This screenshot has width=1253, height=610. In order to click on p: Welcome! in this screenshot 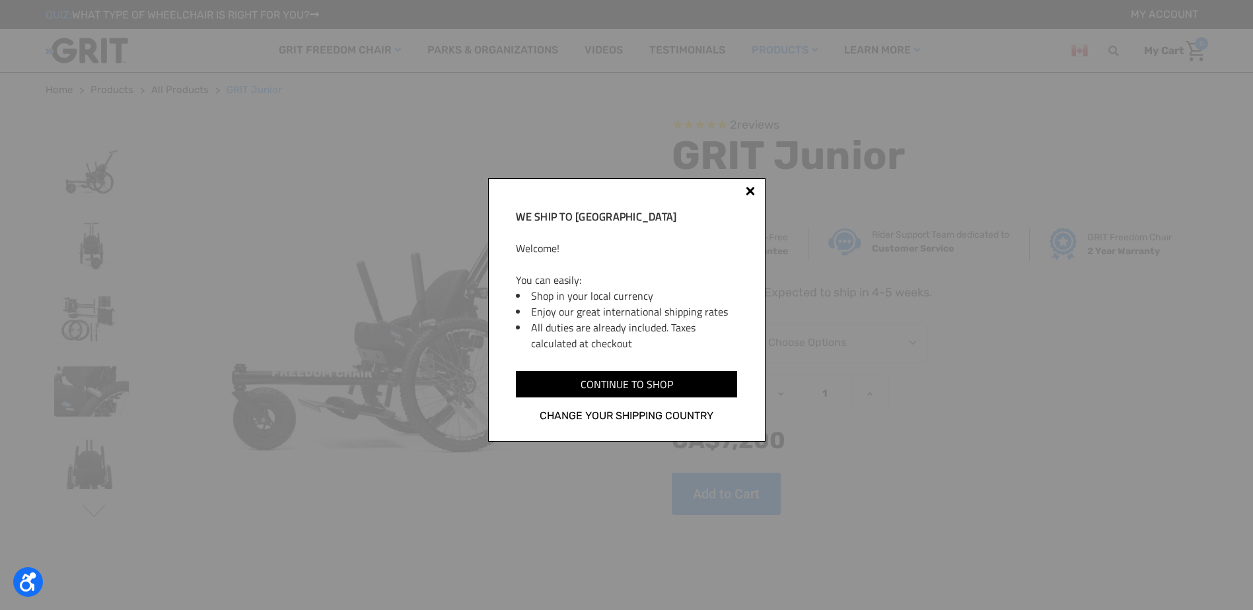, I will do `click(626, 248)`.